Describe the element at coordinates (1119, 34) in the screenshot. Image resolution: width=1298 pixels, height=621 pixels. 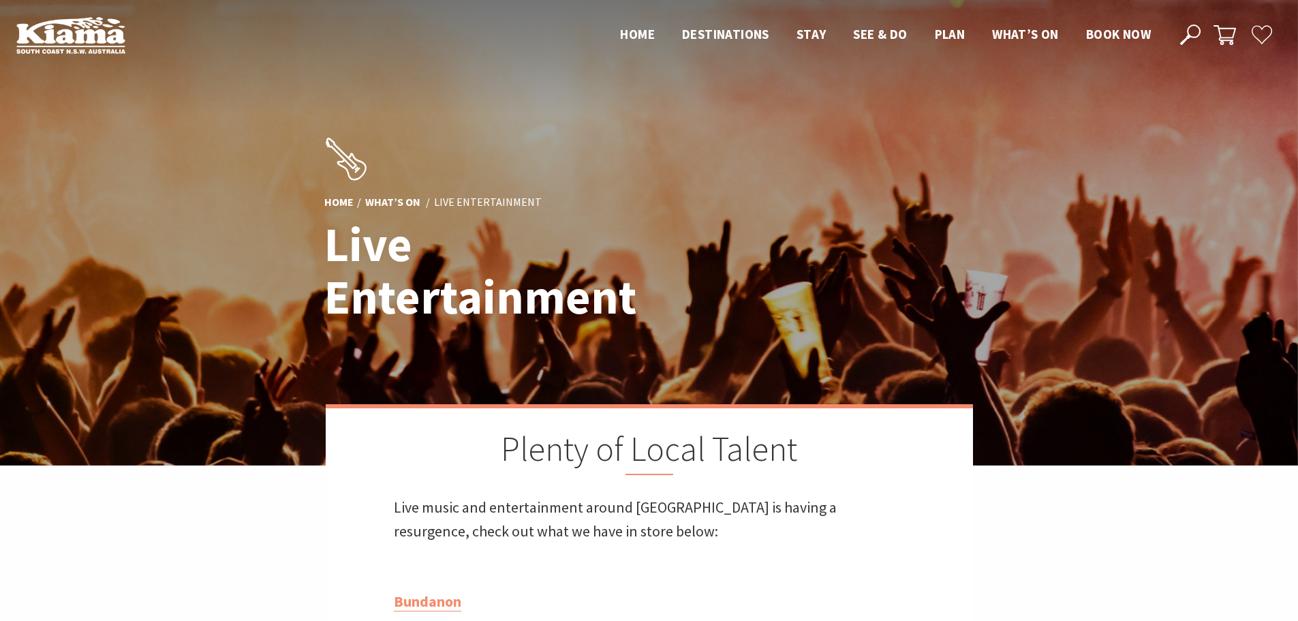
I see `span: Book now` at that location.